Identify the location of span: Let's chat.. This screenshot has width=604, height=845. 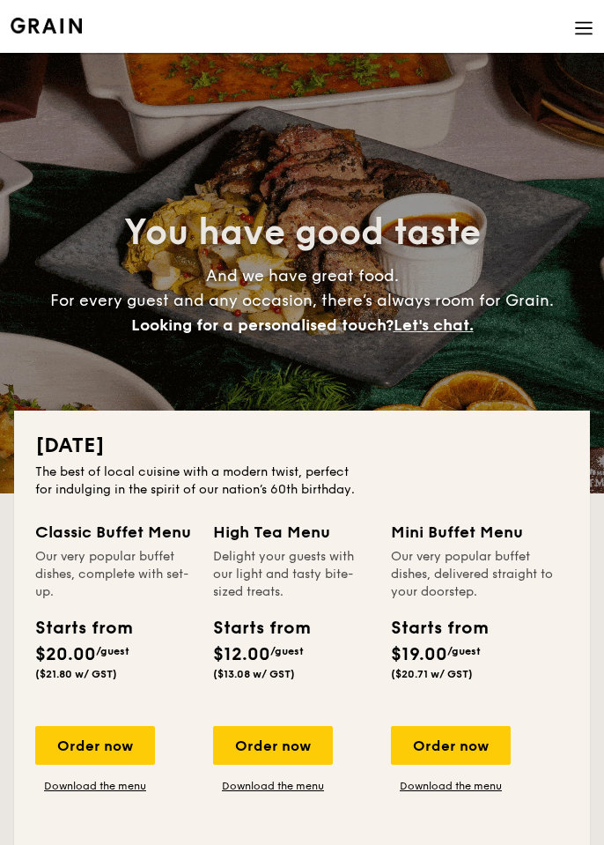
(433, 325).